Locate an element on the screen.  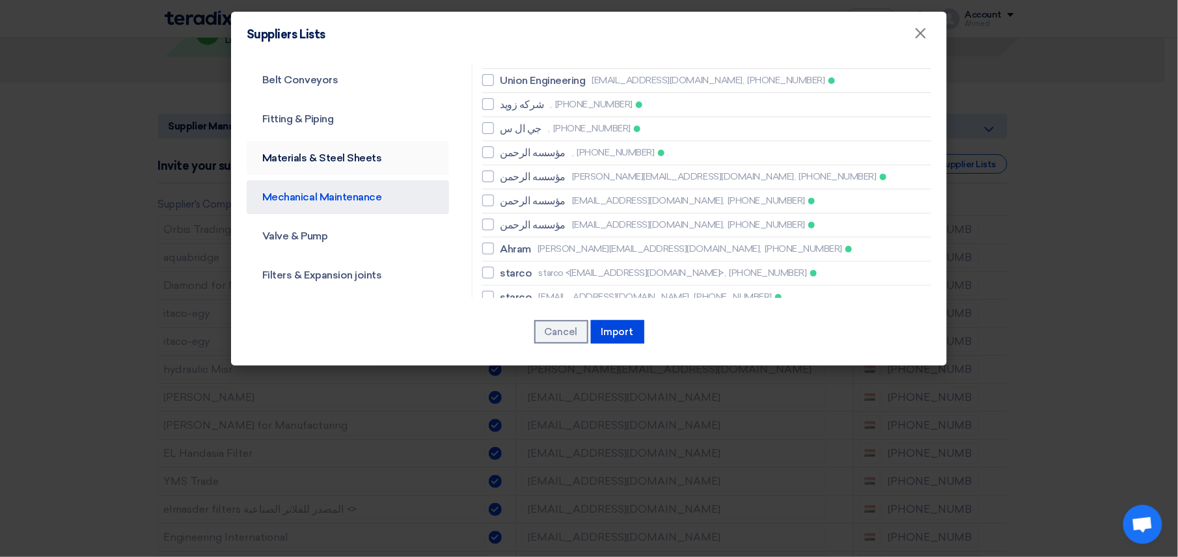
button: Close is located at coordinates (921, 34).